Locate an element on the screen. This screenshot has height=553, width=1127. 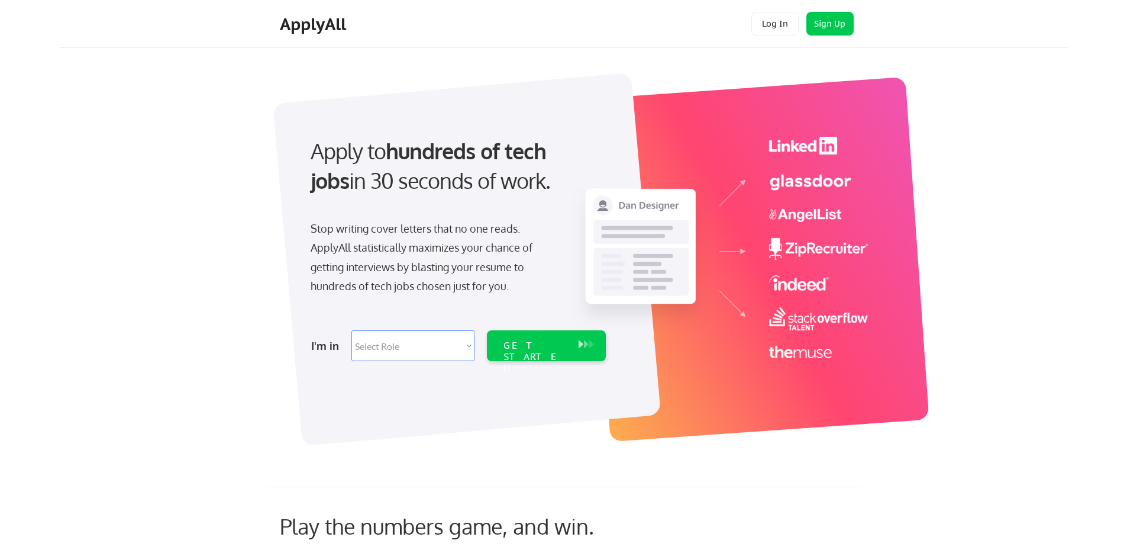
strong: hundreds of tech jobs is located at coordinates (431, 165).